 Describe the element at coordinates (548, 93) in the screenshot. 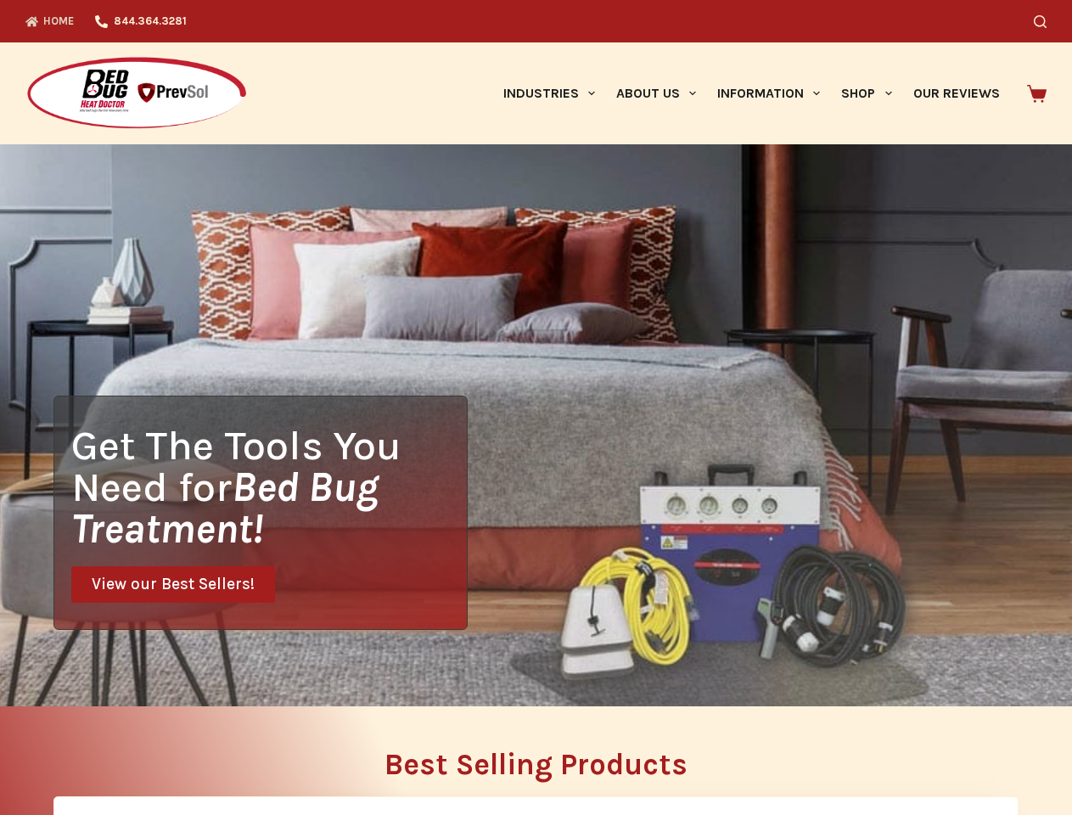

I see `a: Industries` at that location.